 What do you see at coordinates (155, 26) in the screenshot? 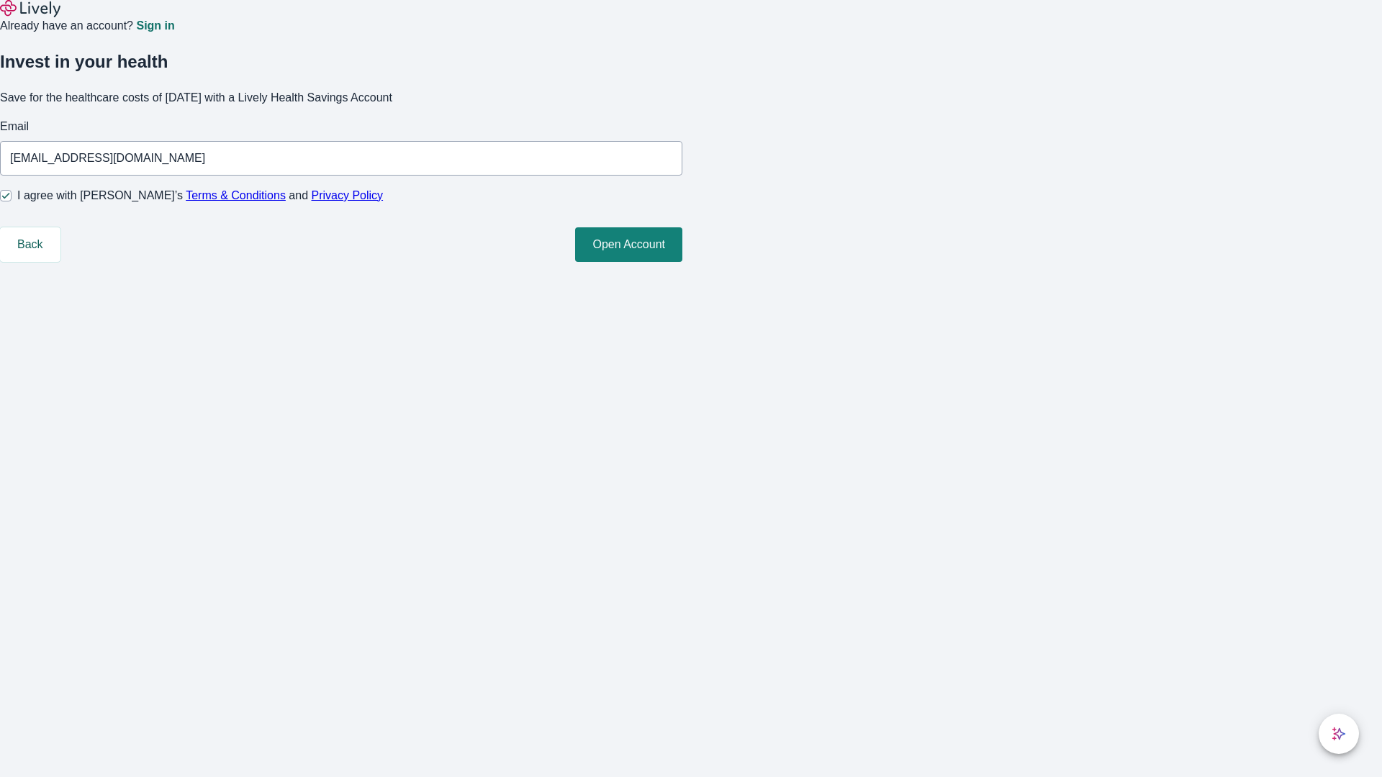
I see `a: Sign in` at bounding box center [155, 26].